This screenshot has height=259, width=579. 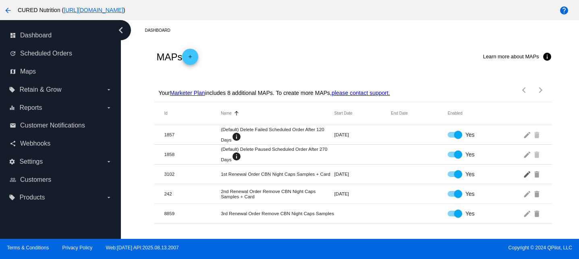 What do you see at coordinates (277, 154) in the screenshot?
I see `mat-cell: (Default) Delete Paused Scheduled Order After 270 Days` at bounding box center [277, 154].